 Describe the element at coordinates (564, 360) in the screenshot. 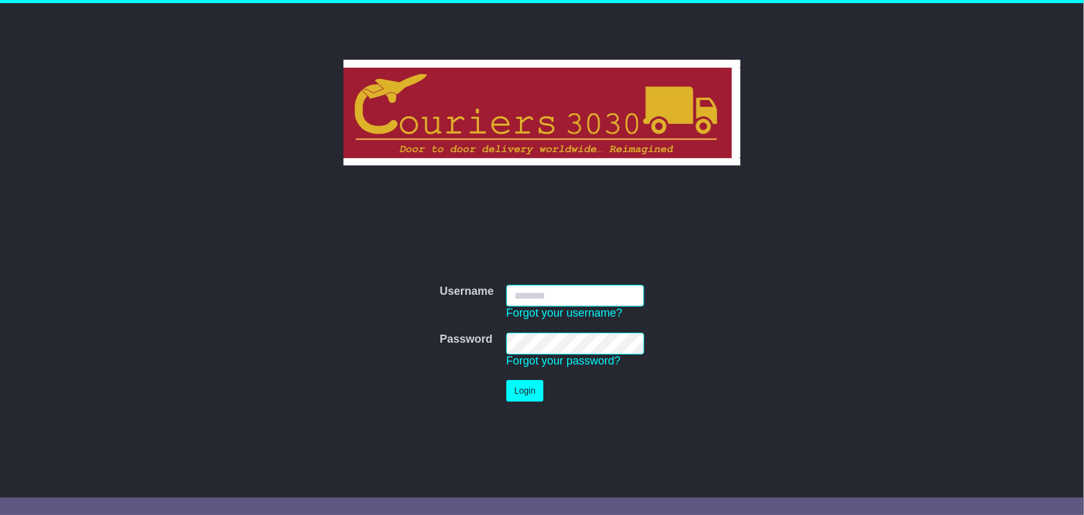

I see `a: Forgot your password?` at that location.